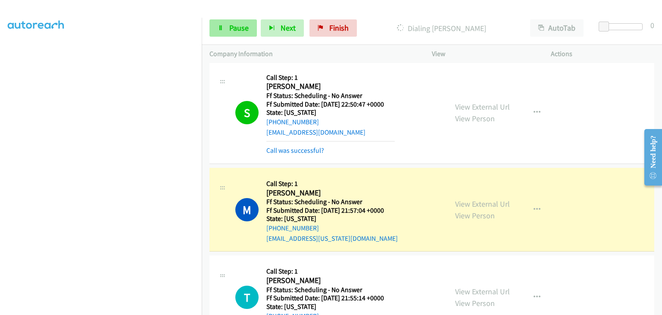  I want to click on h1: M, so click(247, 210).